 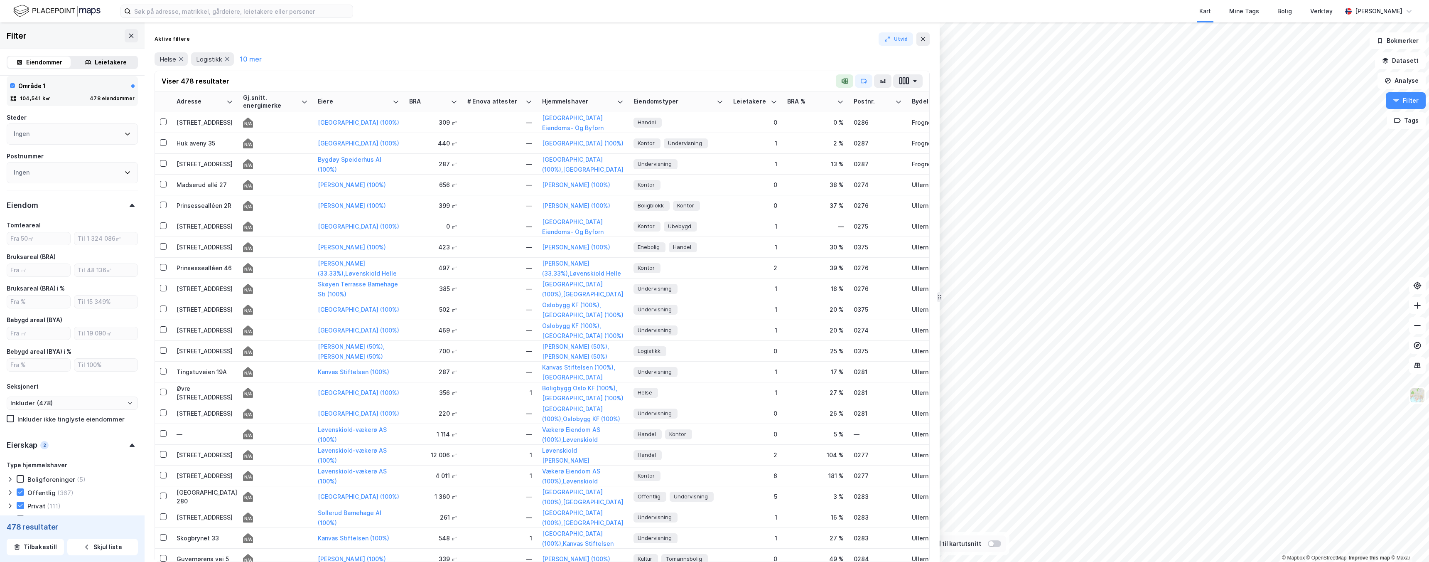 What do you see at coordinates (39, 238) in the screenshot?
I see `input: Fra 50㎡` at bounding box center [39, 238].